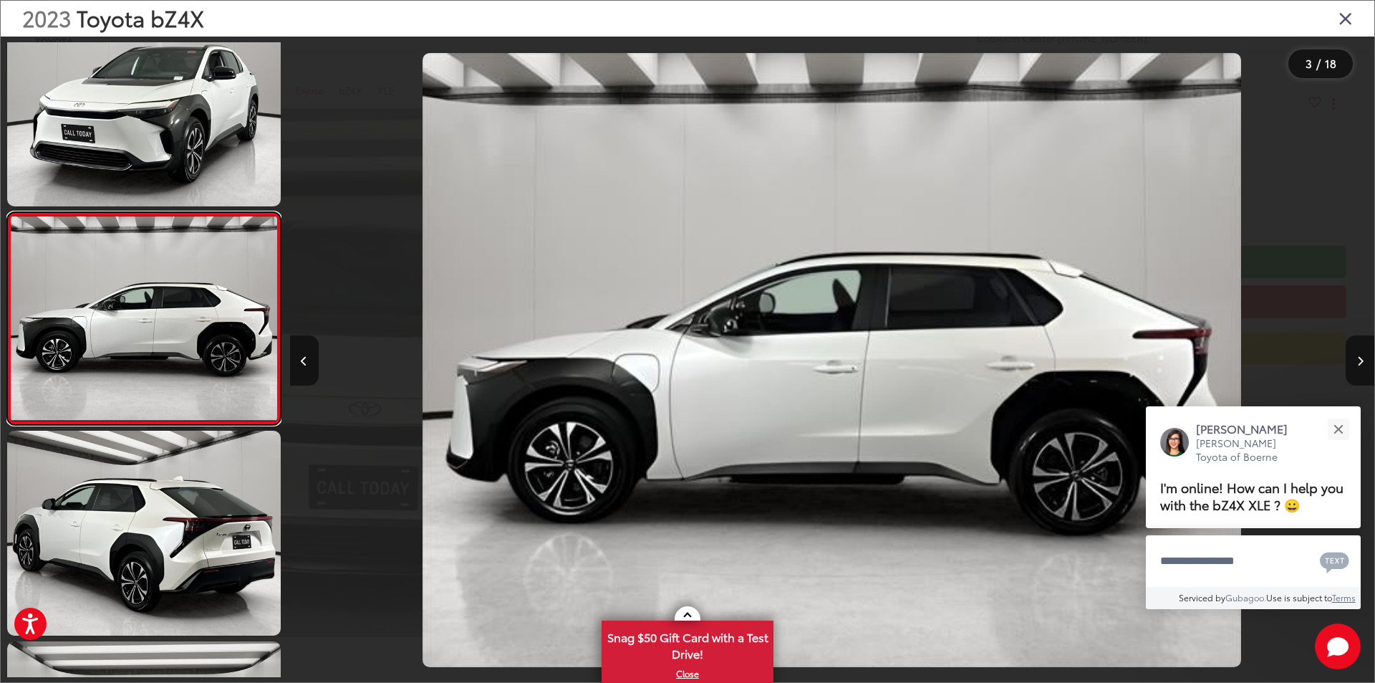 The height and width of the screenshot is (683, 1375). Describe the element at coordinates (1309, 63) in the screenshot. I see `span: 3` at that location.